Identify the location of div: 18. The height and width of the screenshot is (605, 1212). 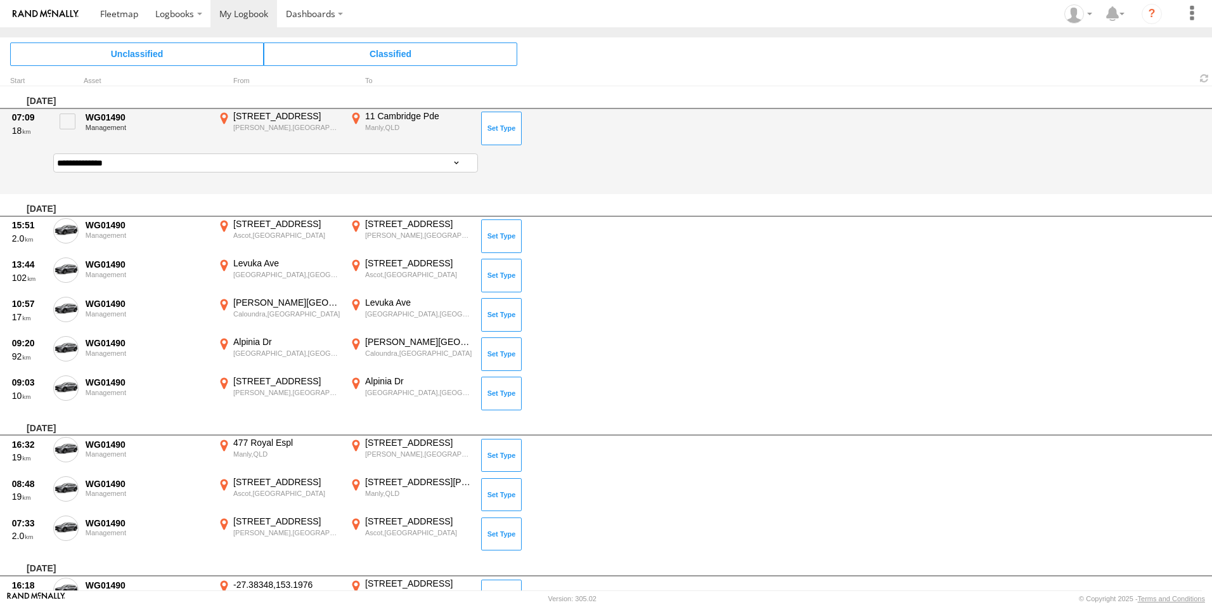
(29, 131).